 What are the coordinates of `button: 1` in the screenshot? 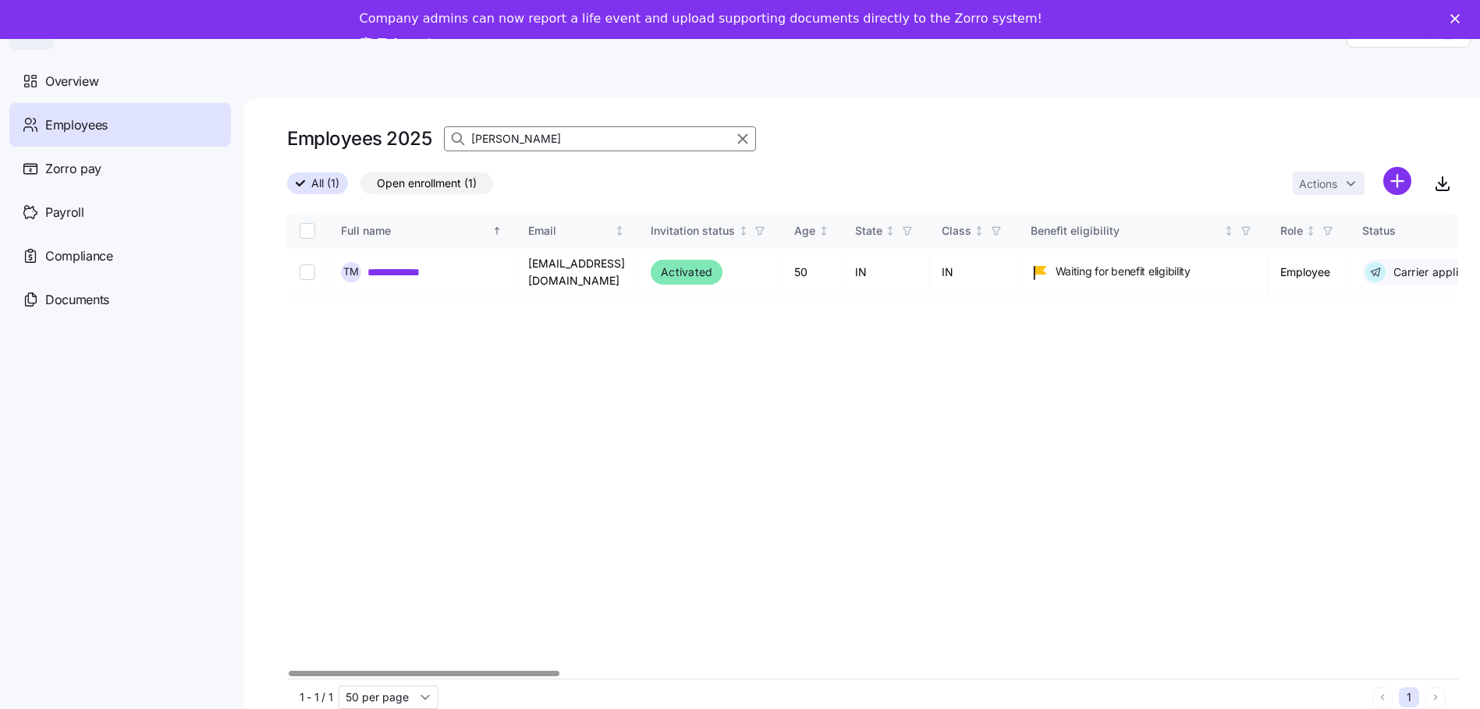 It's located at (1409, 697).